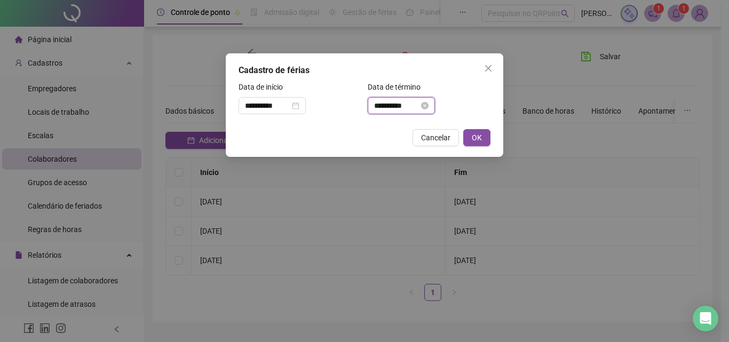 Image resolution: width=729 pixels, height=342 pixels. Describe the element at coordinates (488, 68) in the screenshot. I see `span: close` at that location.